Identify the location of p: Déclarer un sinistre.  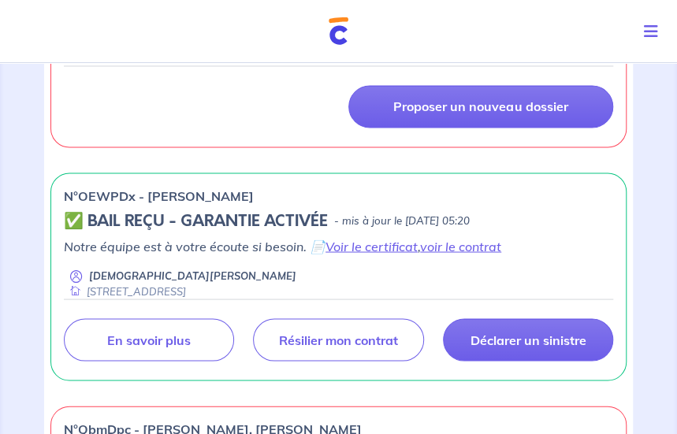
(527, 340).